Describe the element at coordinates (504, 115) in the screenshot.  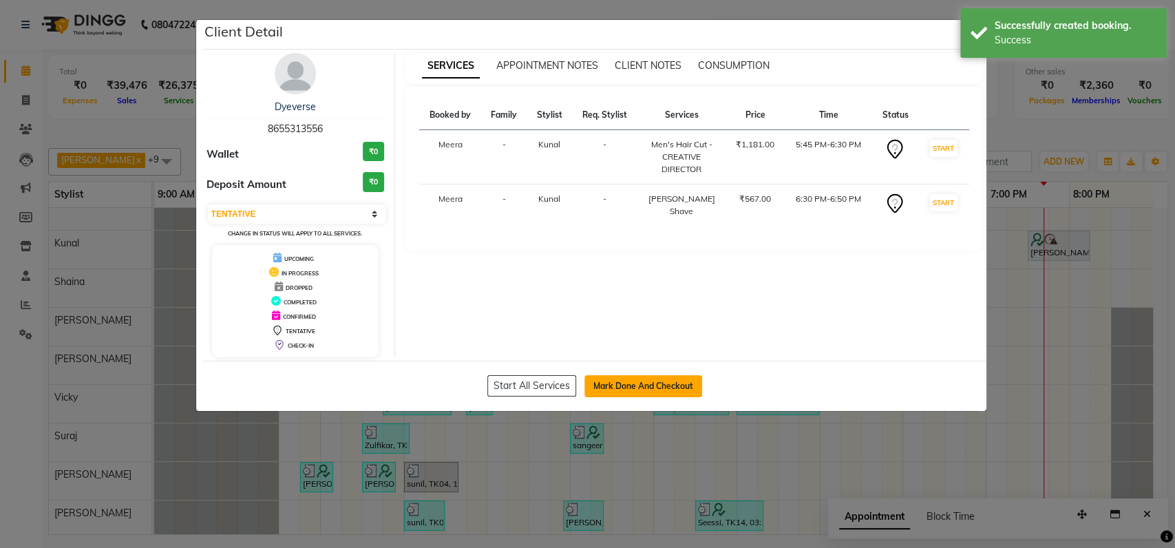
I see `th: Family` at that location.